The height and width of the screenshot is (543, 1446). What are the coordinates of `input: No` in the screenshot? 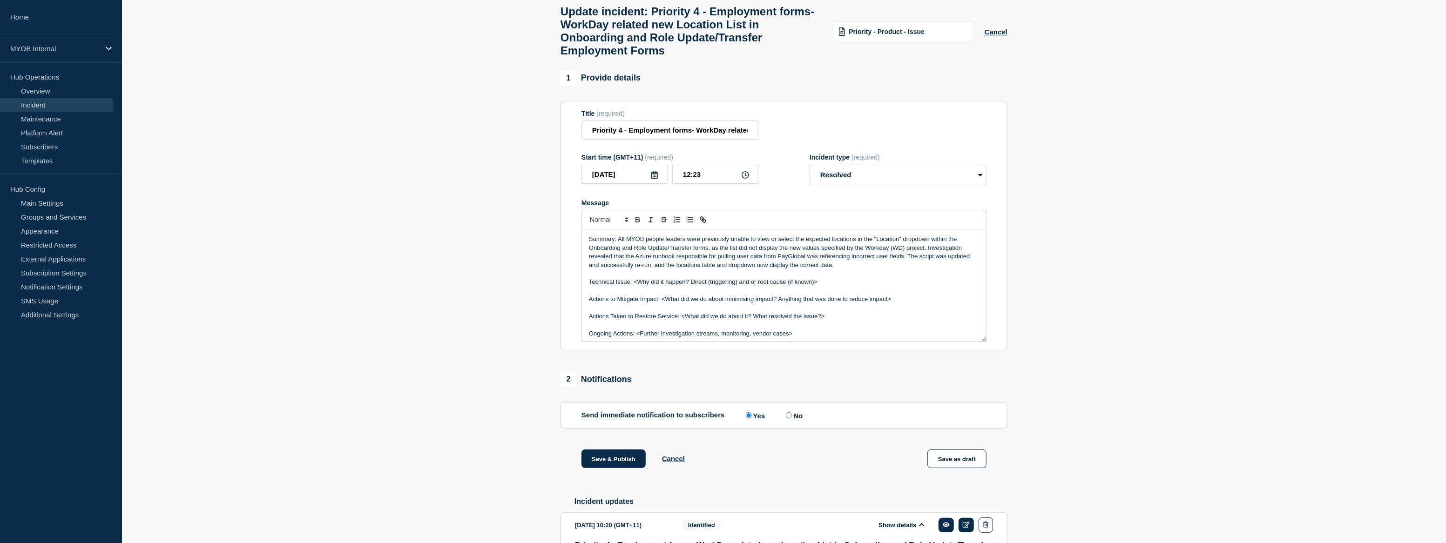 It's located at (789, 415).